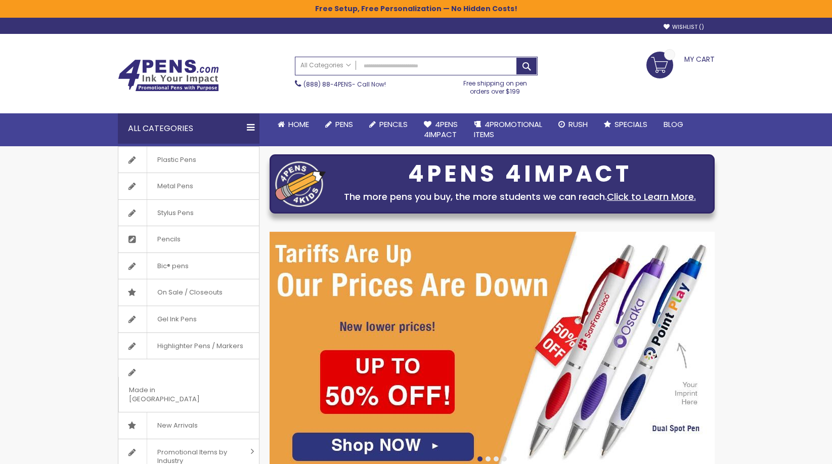 Image resolution: width=832 pixels, height=464 pixels. I want to click on span: Stylus Pens, so click(175, 213).